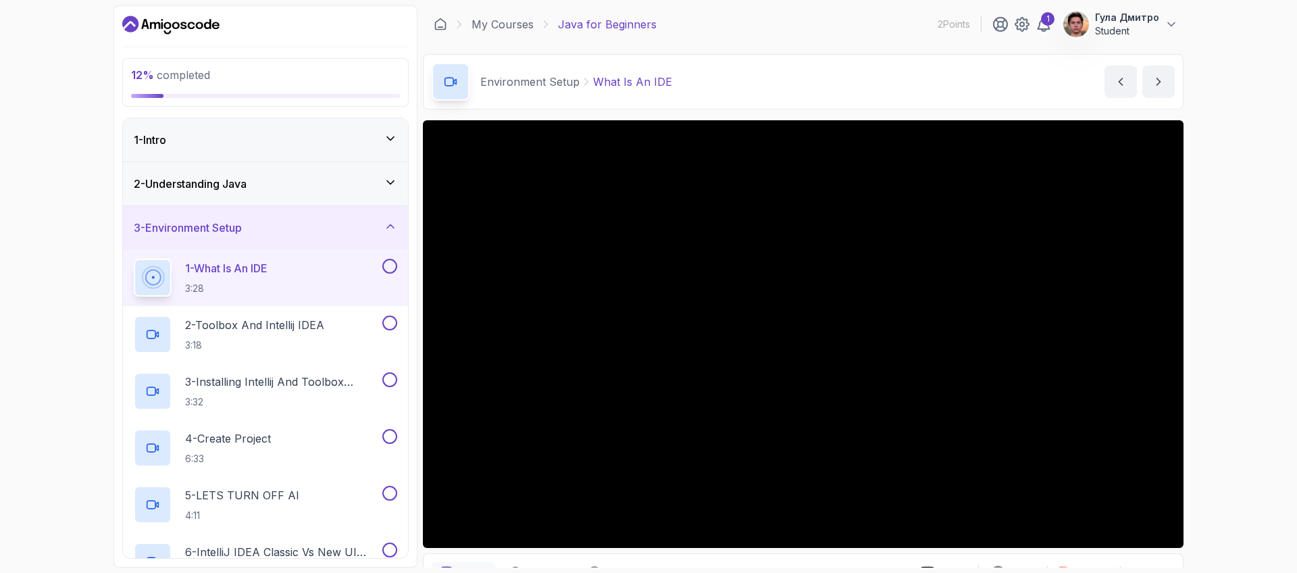 Image resolution: width=1297 pixels, height=573 pixels. I want to click on h3: 3 - Environment Setup, so click(188, 228).